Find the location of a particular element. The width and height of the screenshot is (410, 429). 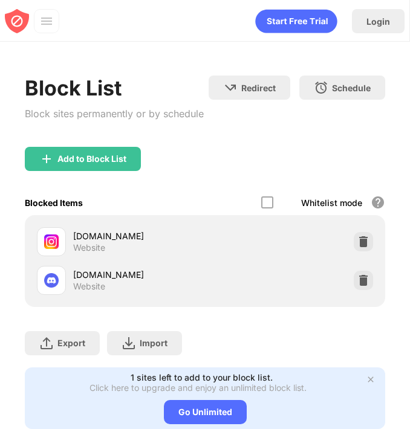

div: Click here to upgrade and enjoy an unlimited block list. is located at coordinates (198, 387).